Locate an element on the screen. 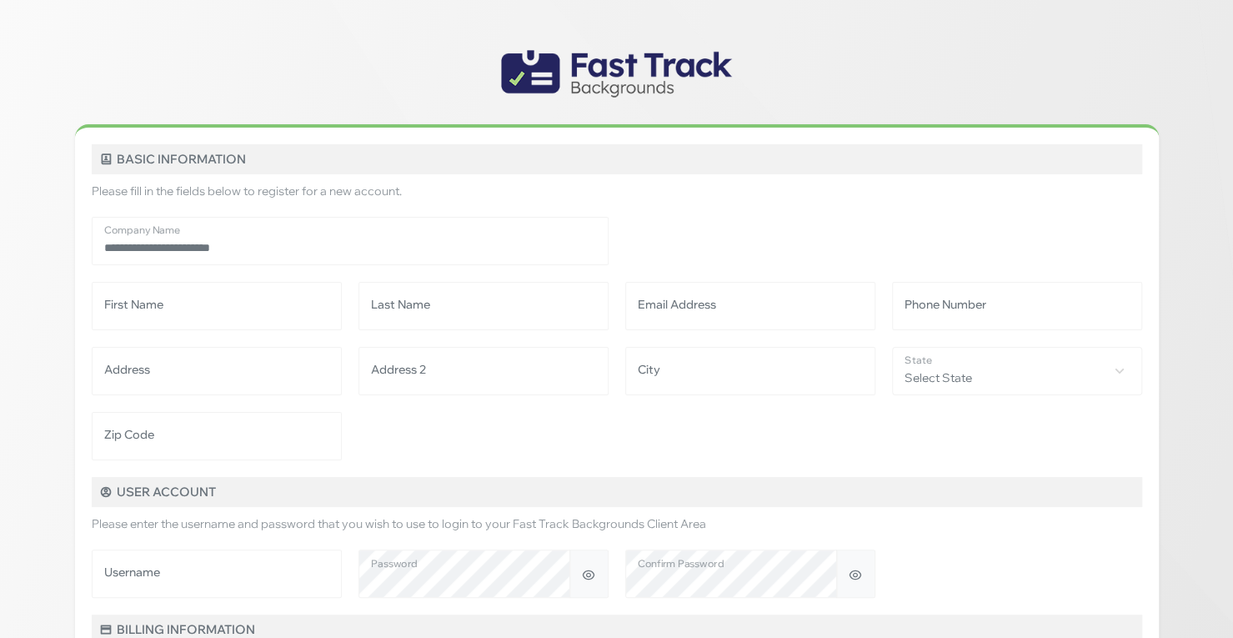 This screenshot has width=1233, height=638. p: Please fill in the fields below to register for a new account. is located at coordinates (617, 191).